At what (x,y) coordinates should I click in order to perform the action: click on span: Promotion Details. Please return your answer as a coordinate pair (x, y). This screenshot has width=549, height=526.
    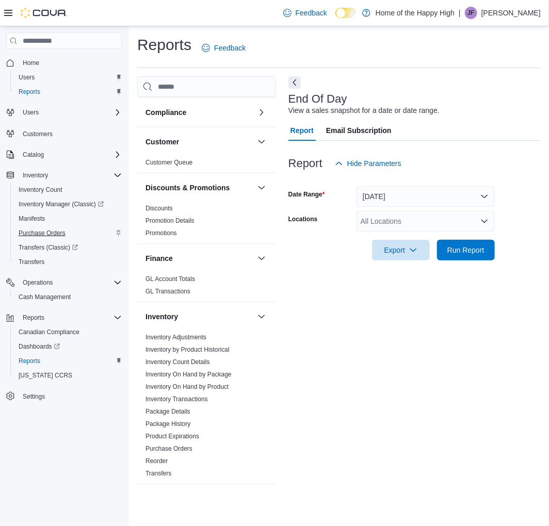
    Looking at the image, I should click on (170, 221).